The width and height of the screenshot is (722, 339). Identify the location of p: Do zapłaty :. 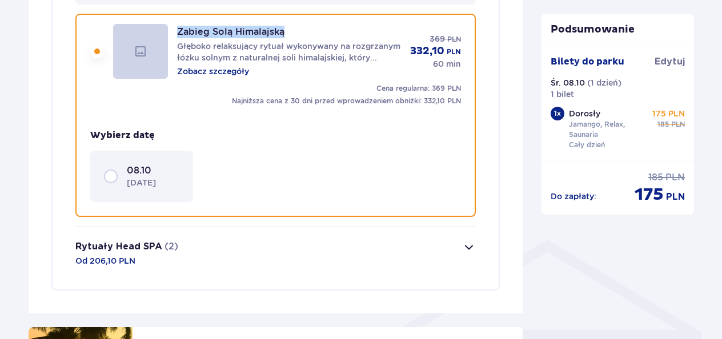
(574, 197).